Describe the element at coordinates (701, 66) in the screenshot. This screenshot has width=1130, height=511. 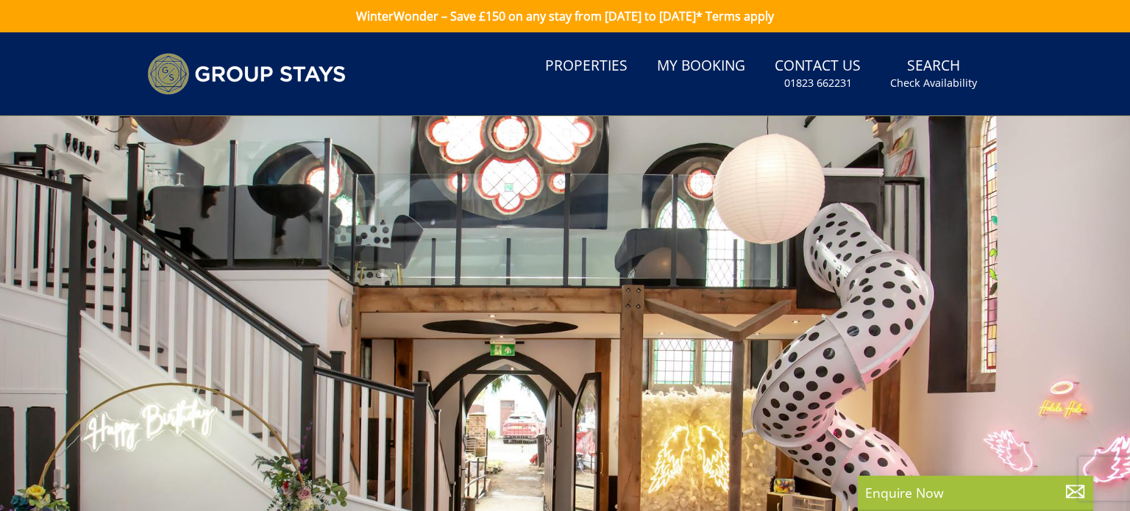
I see `a: My Booking` at that location.